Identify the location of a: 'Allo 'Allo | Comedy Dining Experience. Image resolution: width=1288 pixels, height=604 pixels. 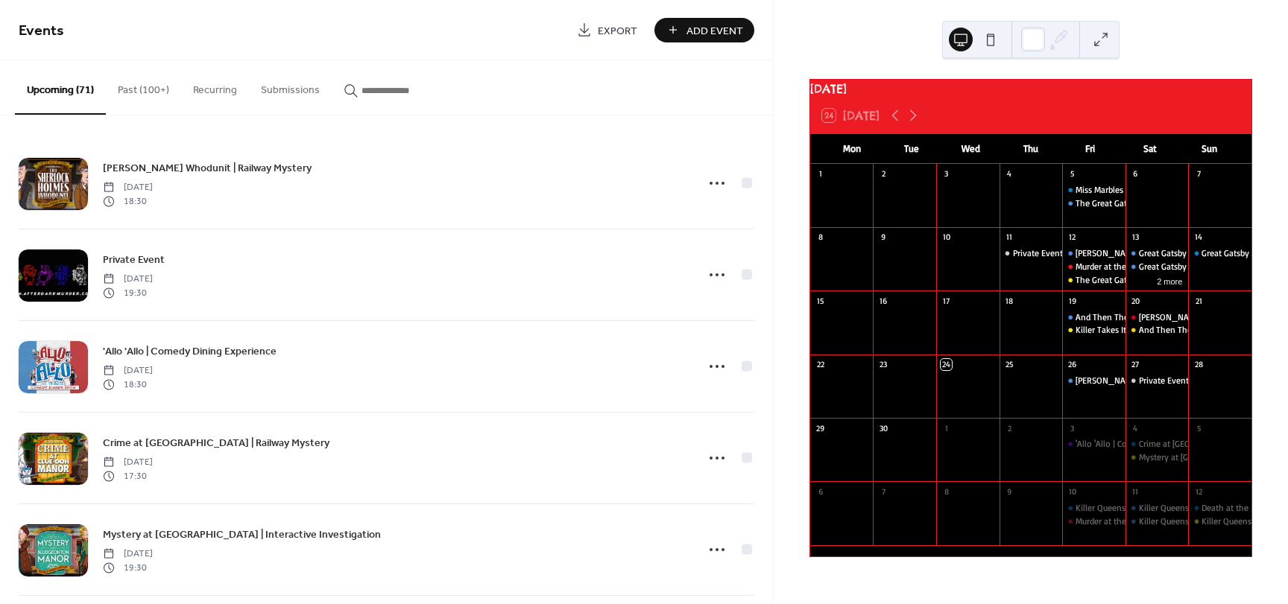
(189, 351).